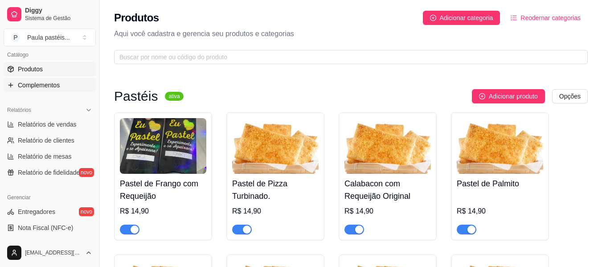  What do you see at coordinates (174, 96) in the screenshot?
I see `sup: ativa` at bounding box center [174, 96].